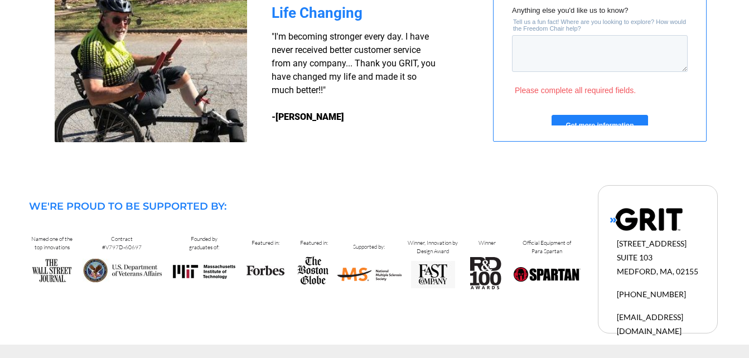 This screenshot has height=358, width=749. Describe the element at coordinates (88, 313) in the screenshot. I see `input: Get more information` at that location.